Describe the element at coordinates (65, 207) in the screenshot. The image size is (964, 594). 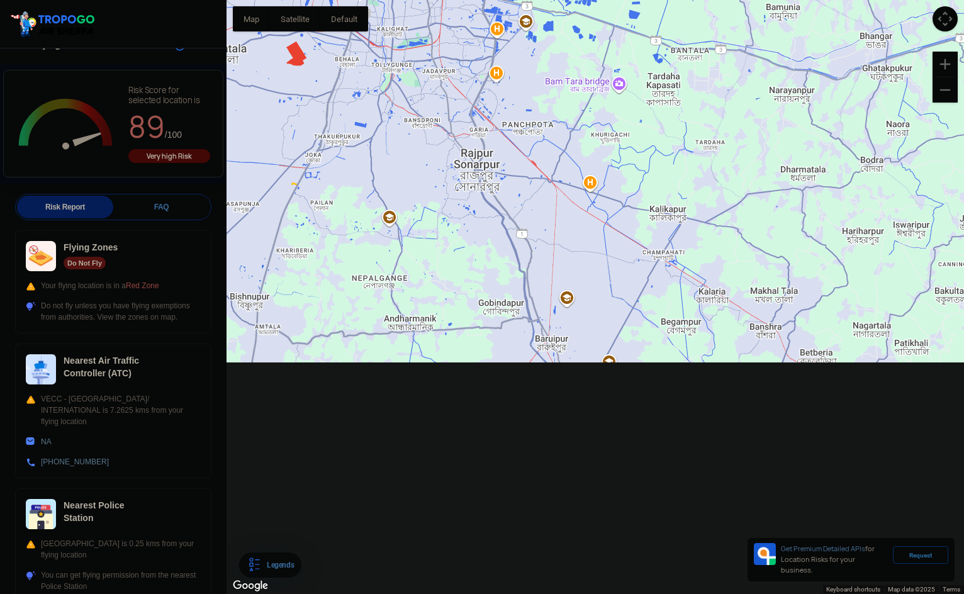
I see `div: Risk Report` at that location.